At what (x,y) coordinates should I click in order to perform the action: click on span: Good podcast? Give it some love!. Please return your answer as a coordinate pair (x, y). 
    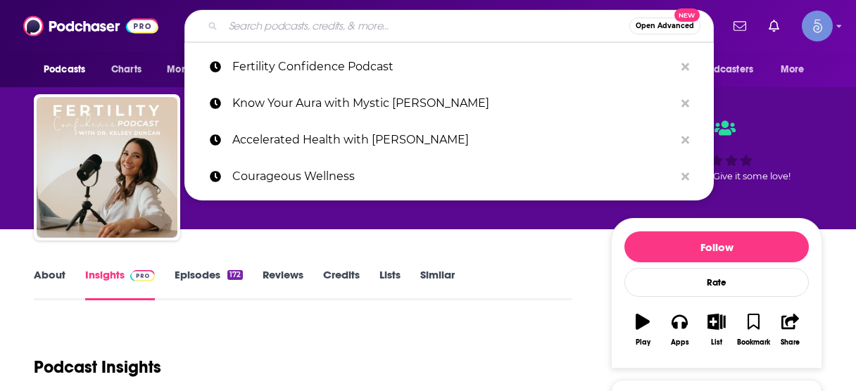
    Looking at the image, I should click on (716, 176).